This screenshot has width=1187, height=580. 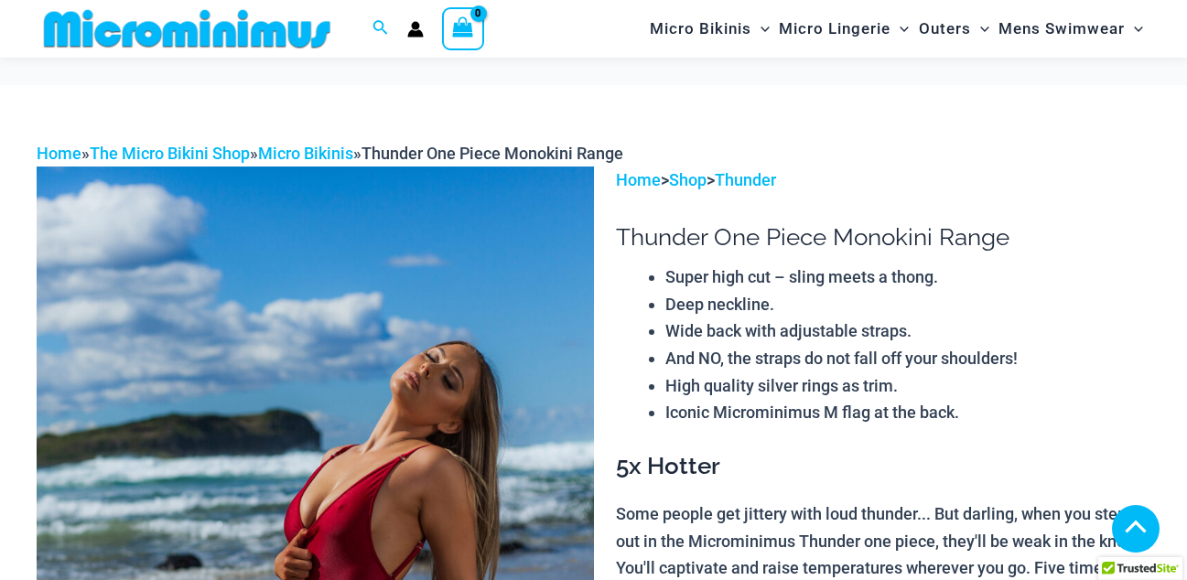 I want to click on li: High quality silver rings as trim., so click(x=908, y=386).